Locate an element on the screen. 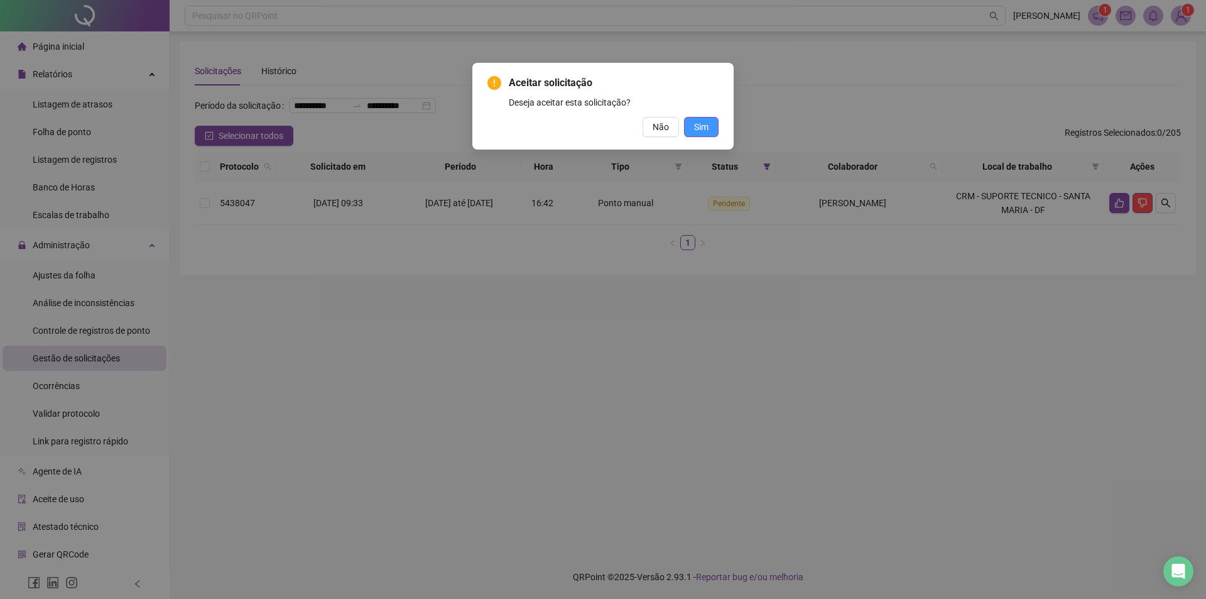 The image size is (1206, 599). div: Open Intercom Messenger is located at coordinates (1179, 571).